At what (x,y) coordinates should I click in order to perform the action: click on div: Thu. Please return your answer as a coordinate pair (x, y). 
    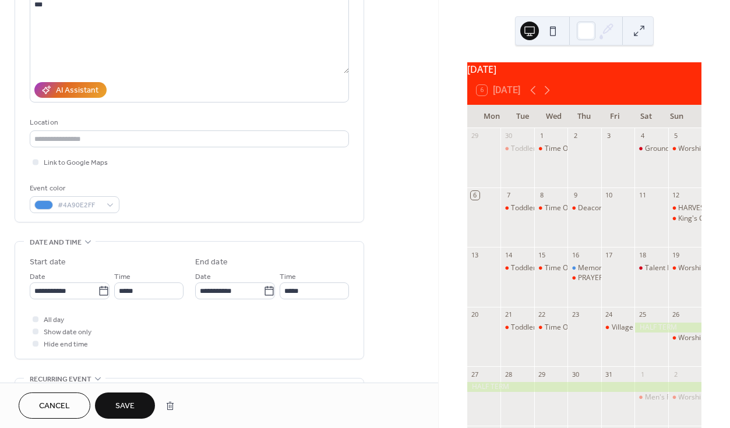
    Looking at the image, I should click on (584, 117).